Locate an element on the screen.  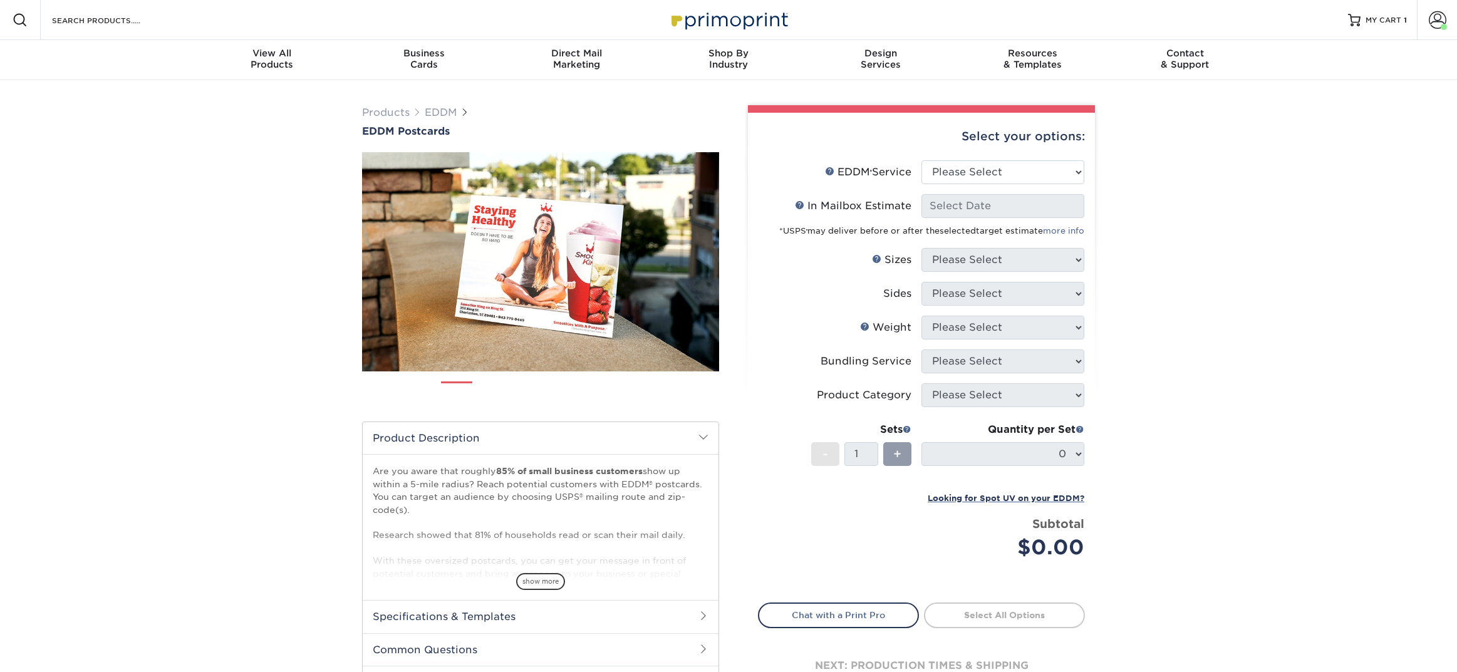
small: *USPS may deliver before or after the target estimate is located at coordinates (931, 230).